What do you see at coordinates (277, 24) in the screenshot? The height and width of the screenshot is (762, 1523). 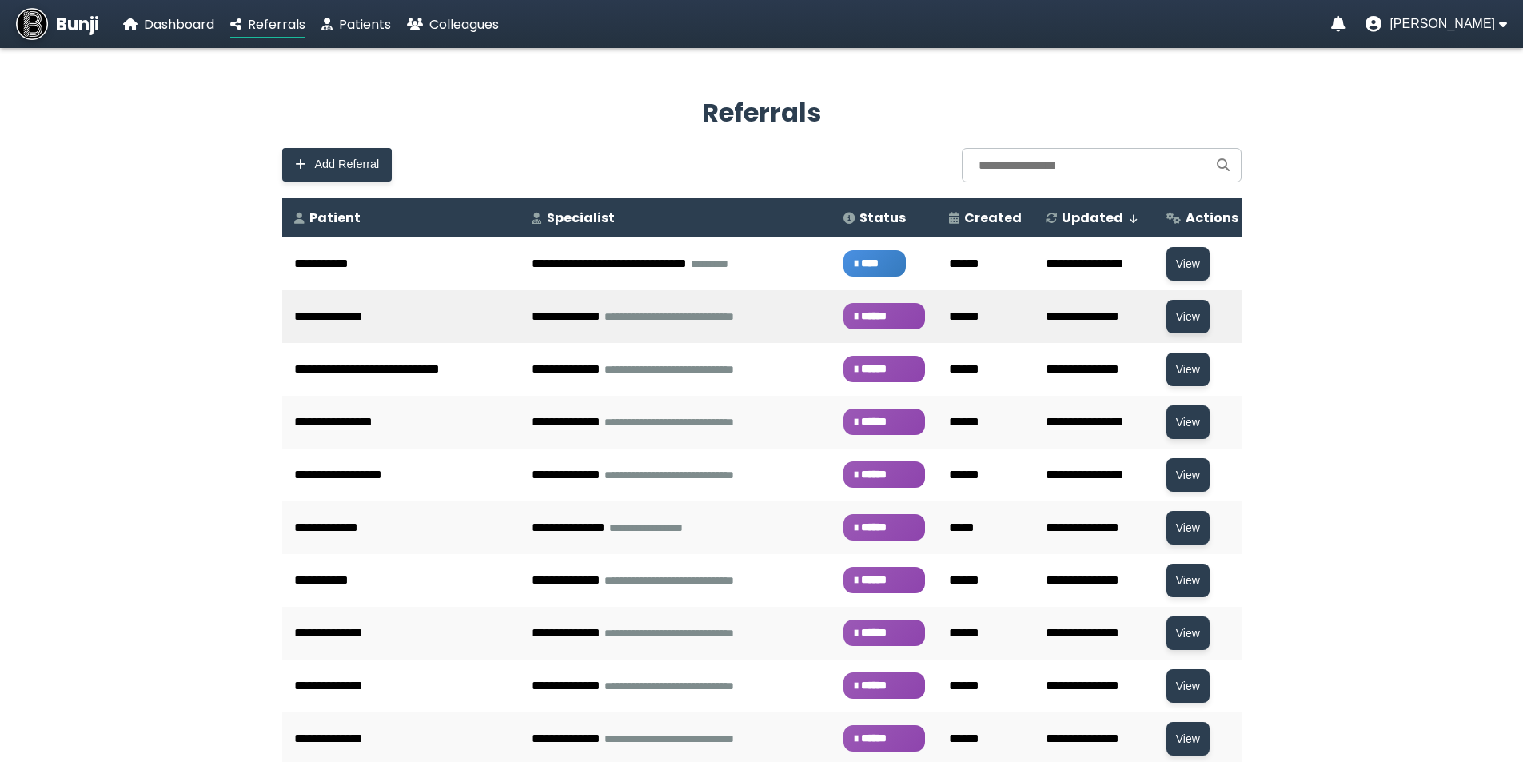 I see `span: Referrals` at bounding box center [277, 24].